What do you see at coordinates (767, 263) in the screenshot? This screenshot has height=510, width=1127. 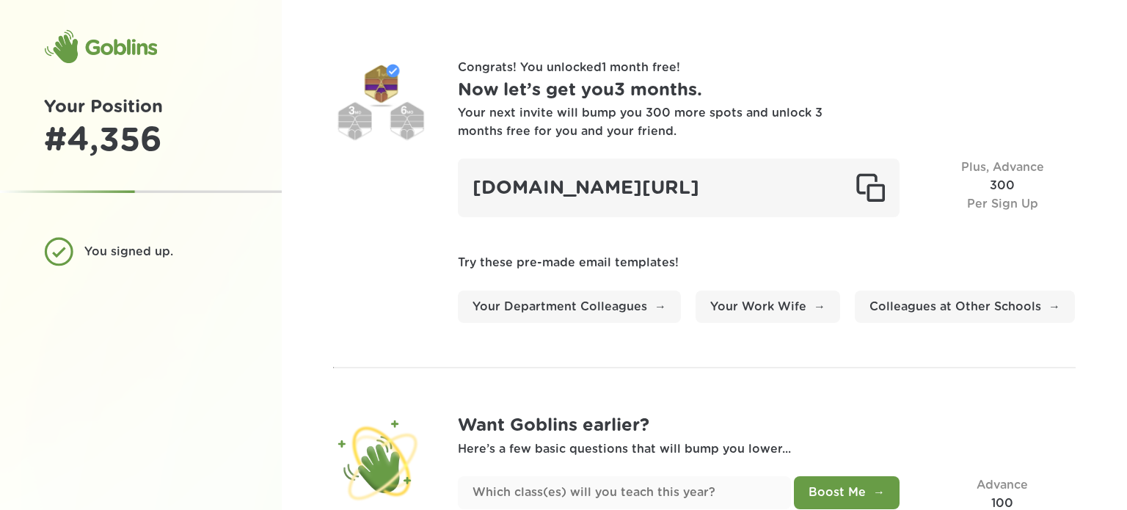 I see `p: Try these pre-made email templates!` at bounding box center [767, 263].